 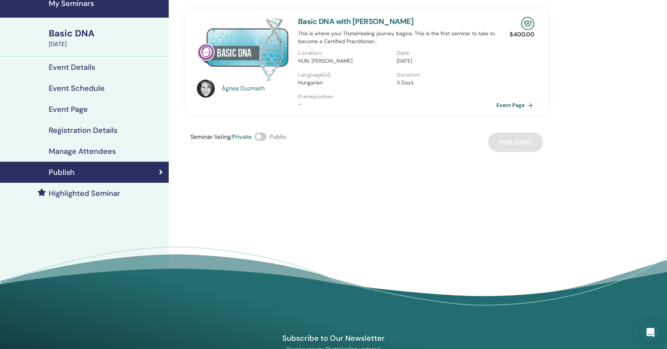 What do you see at coordinates (243, 49) in the screenshot?
I see `img: Basic DNA` at bounding box center [243, 49].